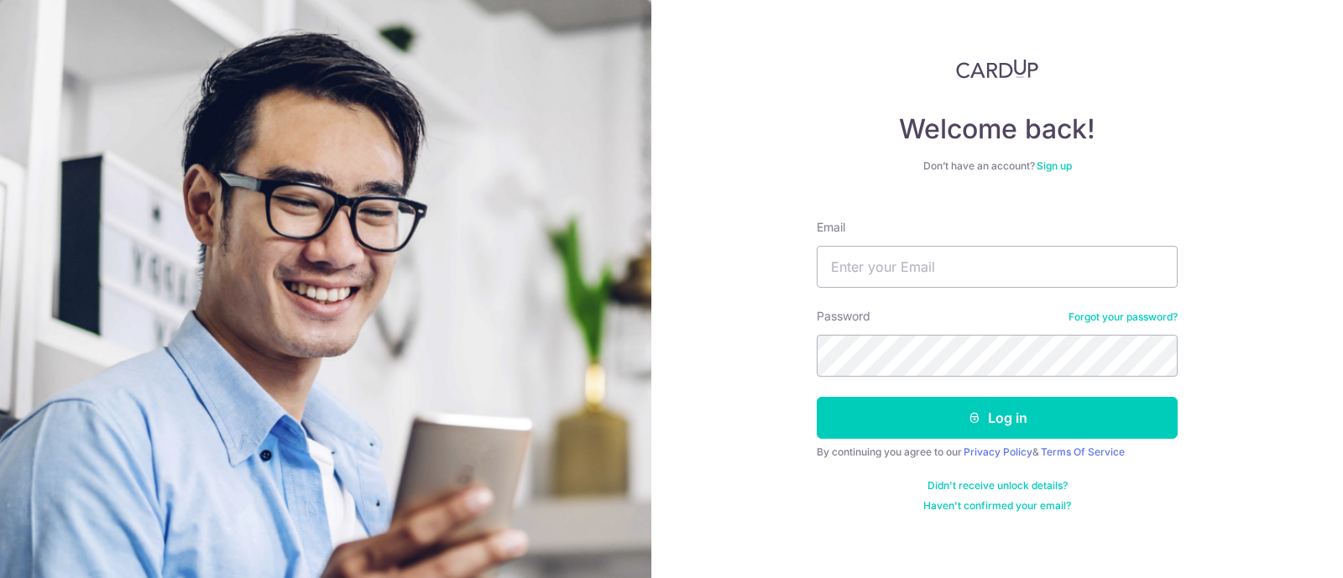 The width and height of the screenshot is (1343, 578). What do you see at coordinates (998, 452) in the screenshot?
I see `a: Privacy Policy` at bounding box center [998, 452].